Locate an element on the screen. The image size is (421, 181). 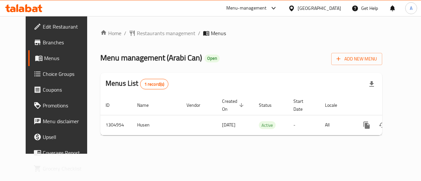
a: Menus is located at coordinates (62, 58).